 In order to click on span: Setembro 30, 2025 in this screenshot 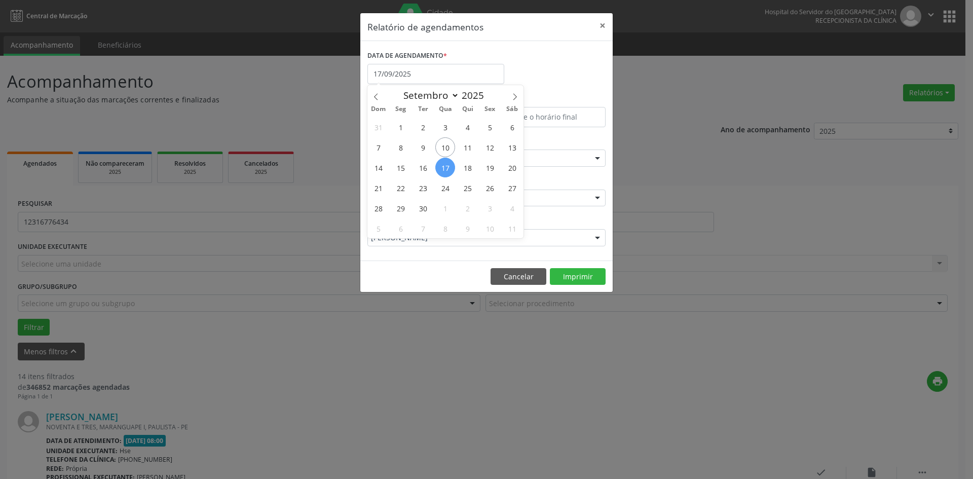, I will do `click(423, 208)`.